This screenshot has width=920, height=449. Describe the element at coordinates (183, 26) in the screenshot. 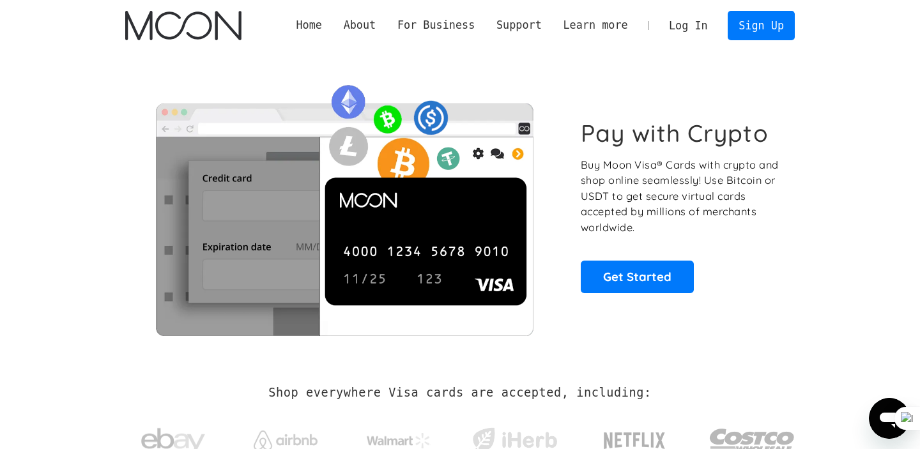

I see `img: Moon Logo` at that location.